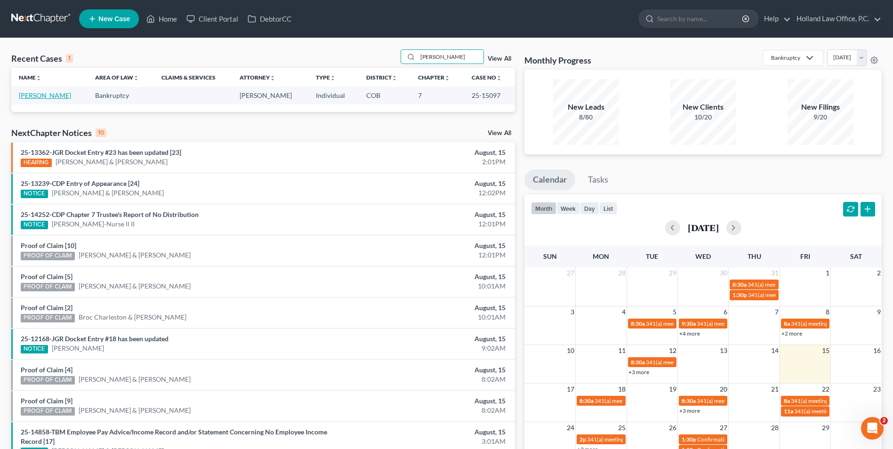  I want to click on a: Districtunfold_more, so click(382, 77).